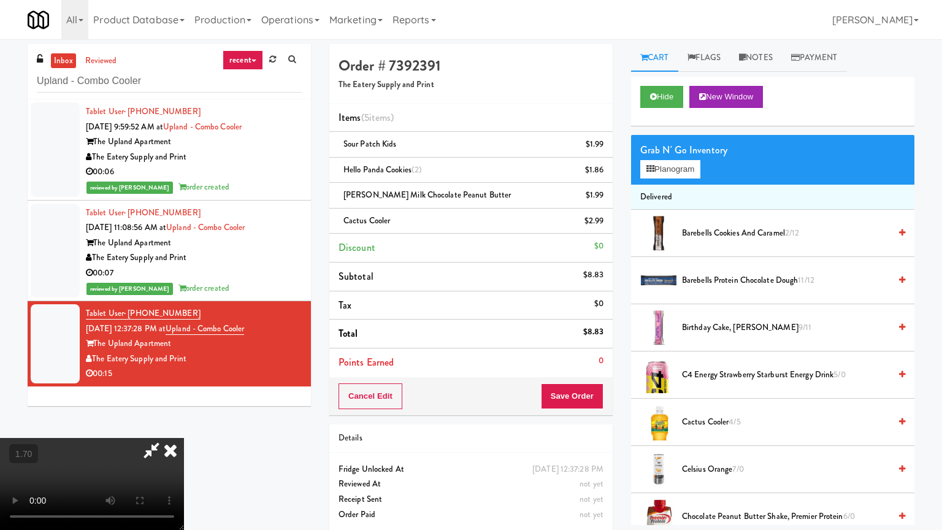  I want to click on span: 5/0, so click(839, 374).